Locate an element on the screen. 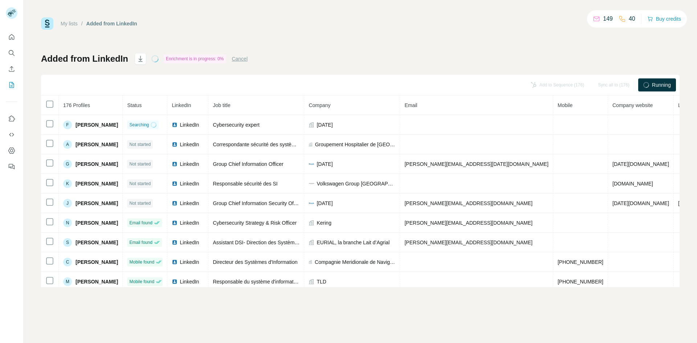 The width and height of the screenshot is (697, 343). span: TLD is located at coordinates (321, 282).